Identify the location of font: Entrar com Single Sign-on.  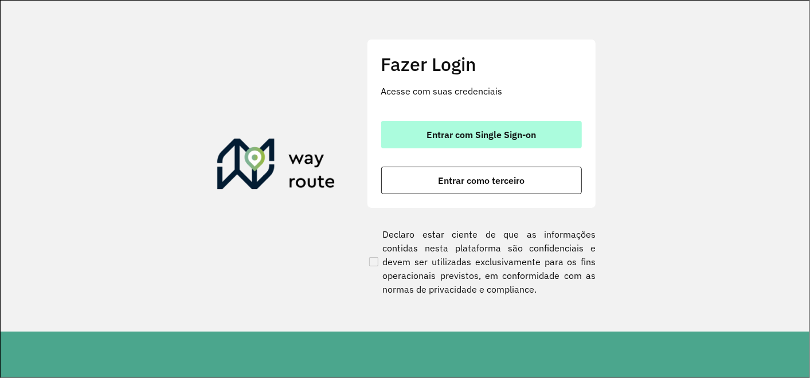
(481, 135).